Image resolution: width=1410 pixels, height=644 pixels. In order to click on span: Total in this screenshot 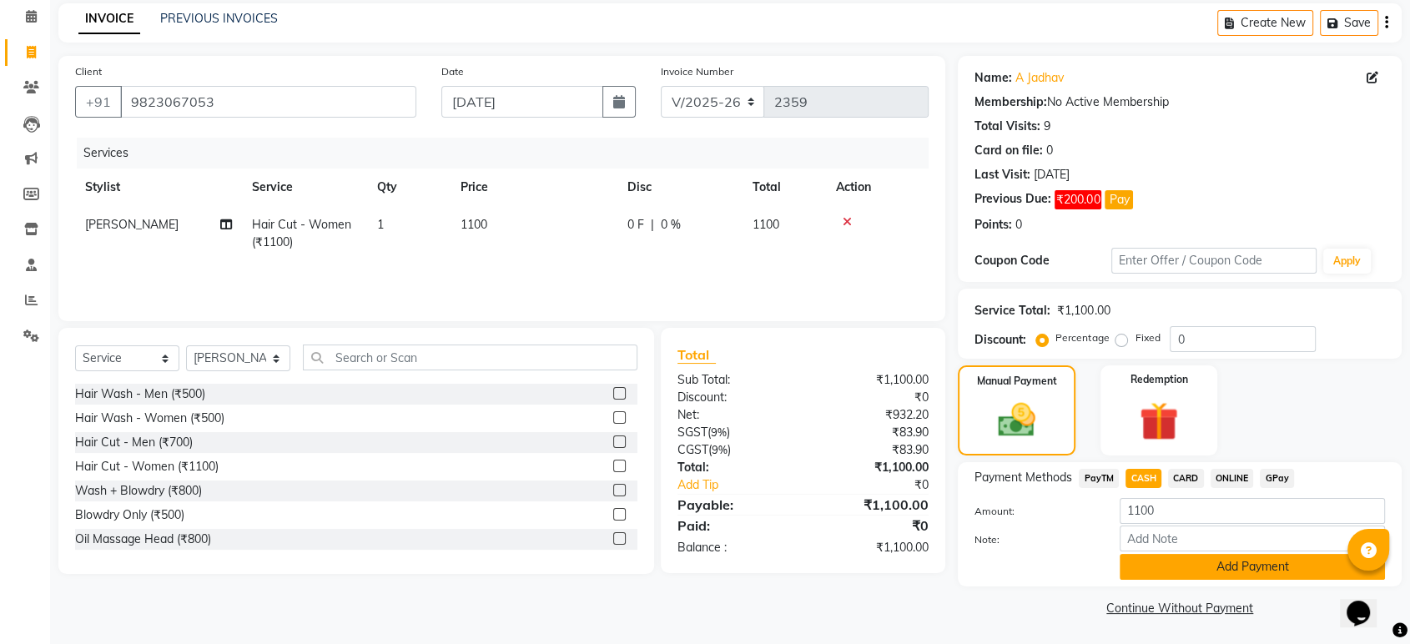, I will do `click(697, 355)`.